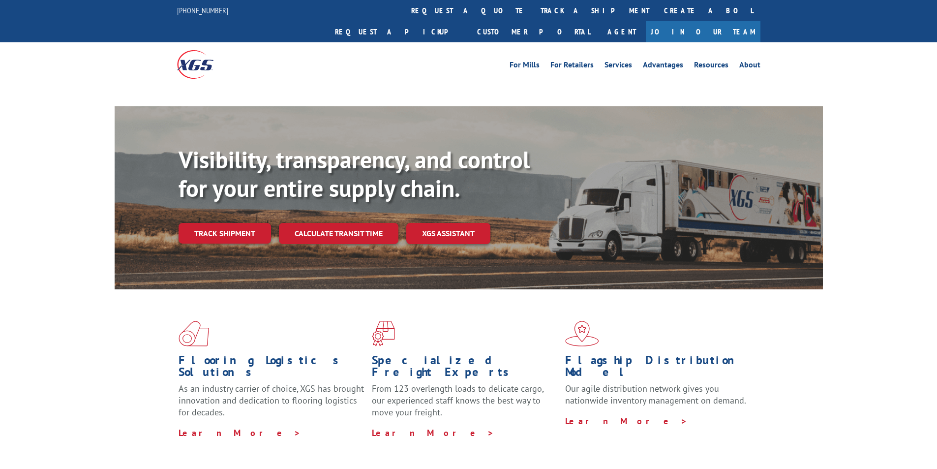  What do you see at coordinates (271, 400) in the screenshot?
I see `span: As an industry carrier of choice, XGS has brought innovation and dedication to flooring logistics...` at bounding box center [271, 400].